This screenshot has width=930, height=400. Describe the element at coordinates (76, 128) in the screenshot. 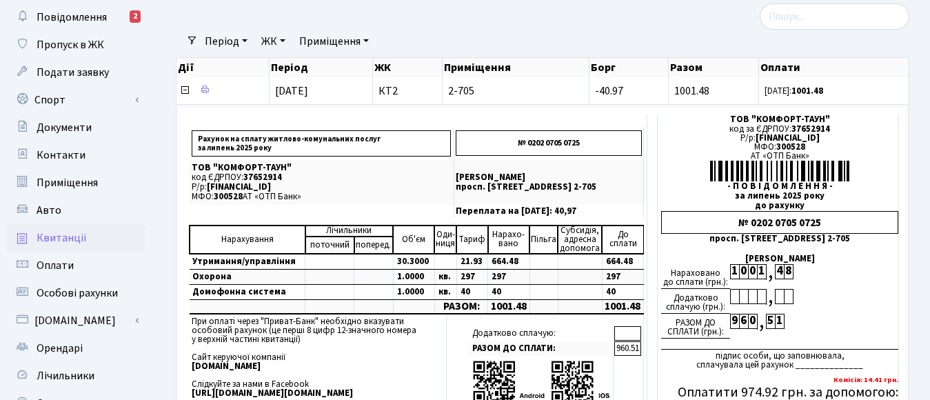

I see `a: Документи` at that location.